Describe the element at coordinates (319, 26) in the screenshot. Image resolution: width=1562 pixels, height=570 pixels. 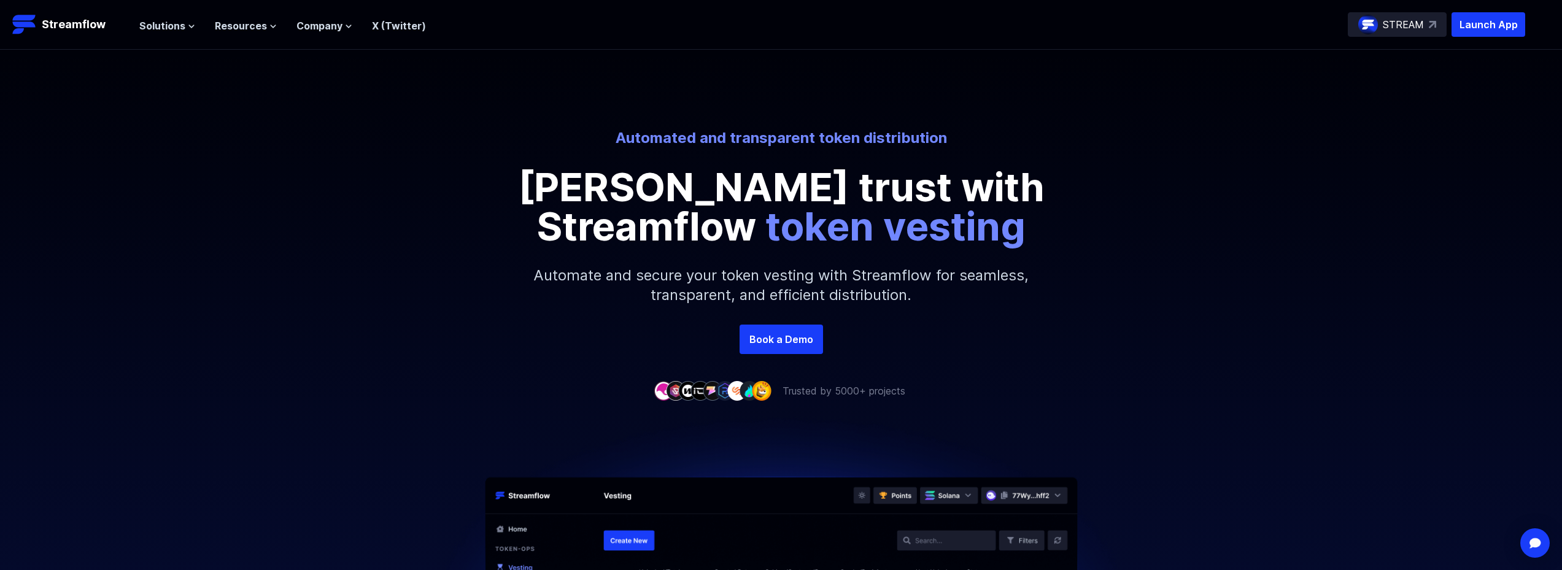
I see `span: Company` at that location.